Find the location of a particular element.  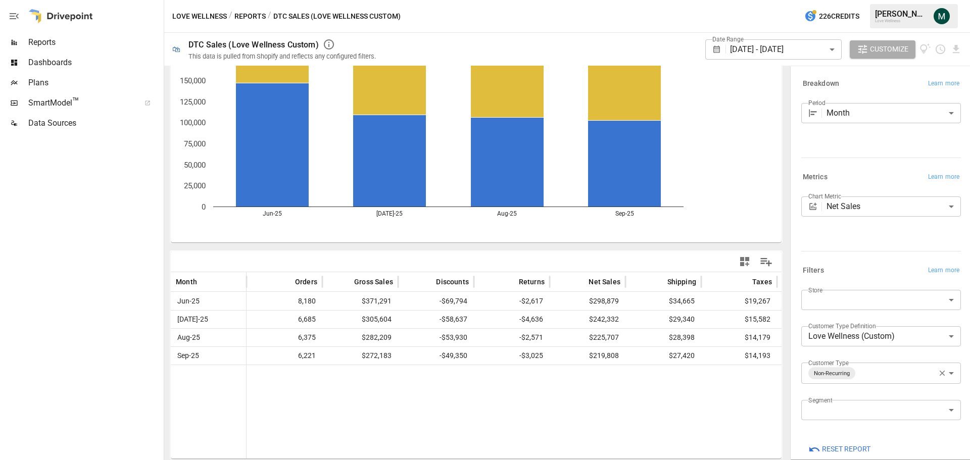

div: Net Sales is located at coordinates (894, 207).